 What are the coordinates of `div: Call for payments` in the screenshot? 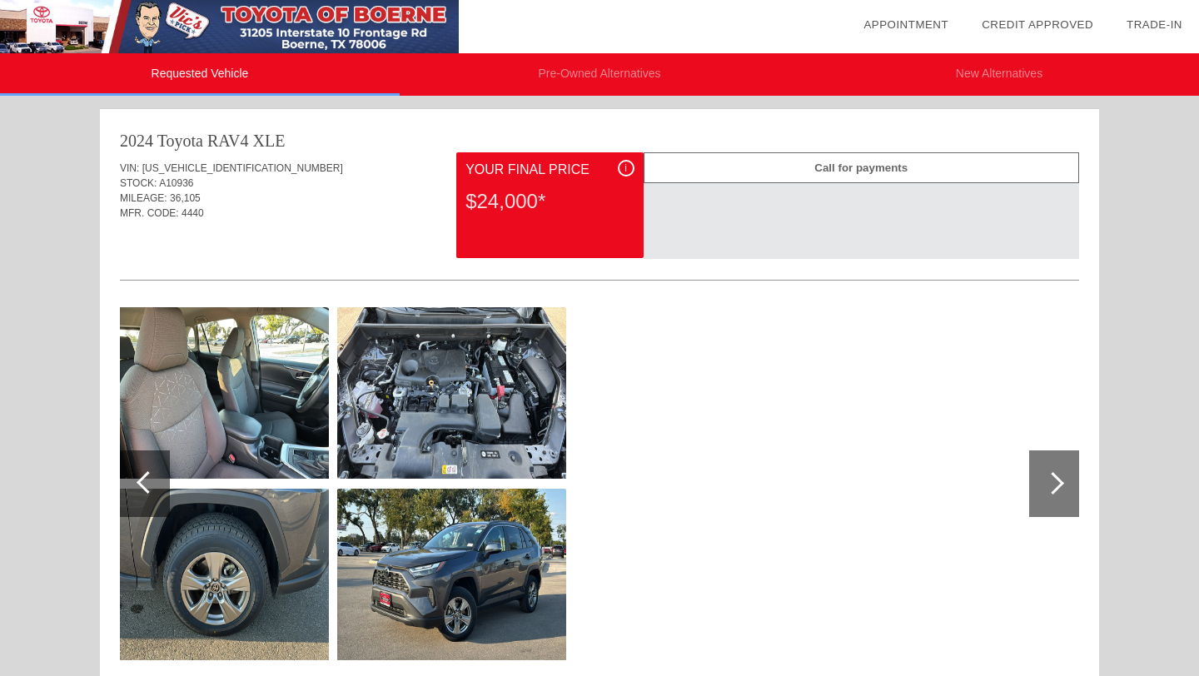 It's located at (861, 167).